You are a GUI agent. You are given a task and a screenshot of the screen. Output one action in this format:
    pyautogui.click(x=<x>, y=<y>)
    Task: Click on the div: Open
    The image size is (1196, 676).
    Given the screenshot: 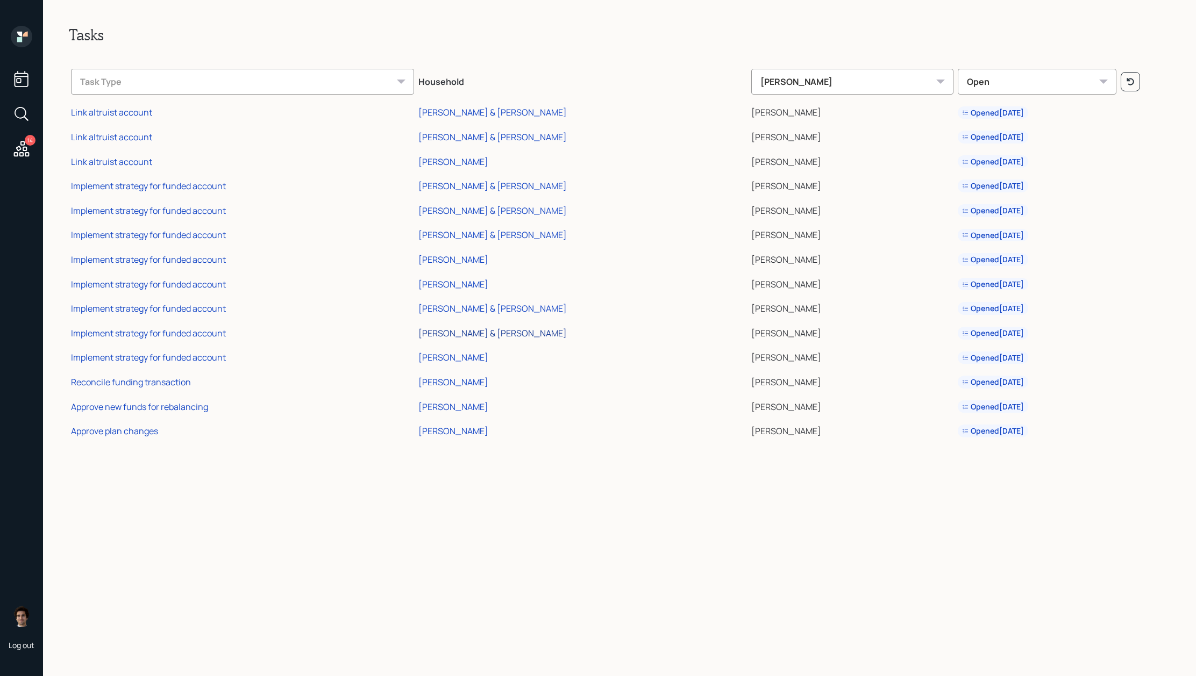 What is the action you would take?
    pyautogui.click(x=1036, y=82)
    